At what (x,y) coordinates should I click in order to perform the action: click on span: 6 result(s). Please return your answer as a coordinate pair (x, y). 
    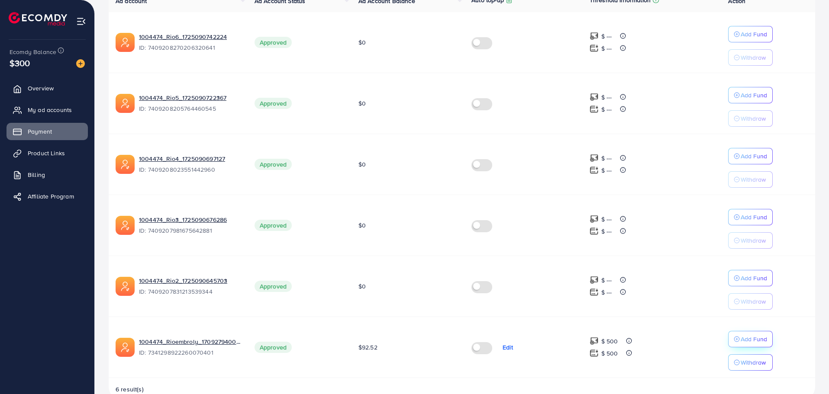
    Looking at the image, I should click on (129, 390).